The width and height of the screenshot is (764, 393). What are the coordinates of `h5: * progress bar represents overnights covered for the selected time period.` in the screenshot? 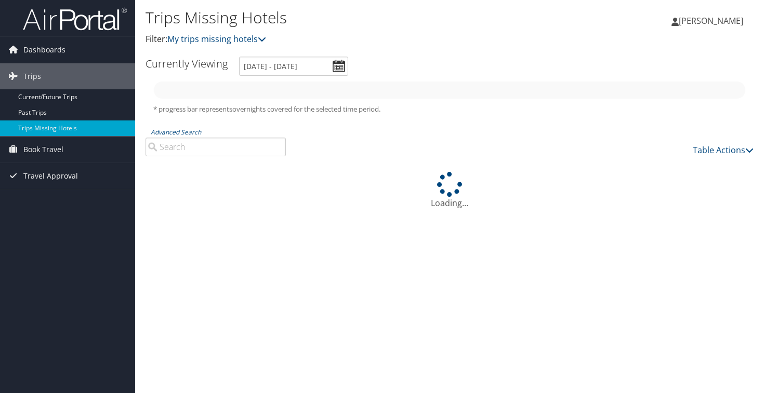 It's located at (450, 109).